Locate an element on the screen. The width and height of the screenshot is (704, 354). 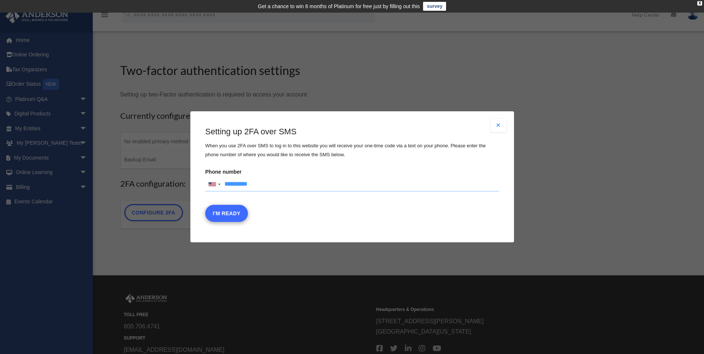
label: Phone number is located at coordinates (352, 179).